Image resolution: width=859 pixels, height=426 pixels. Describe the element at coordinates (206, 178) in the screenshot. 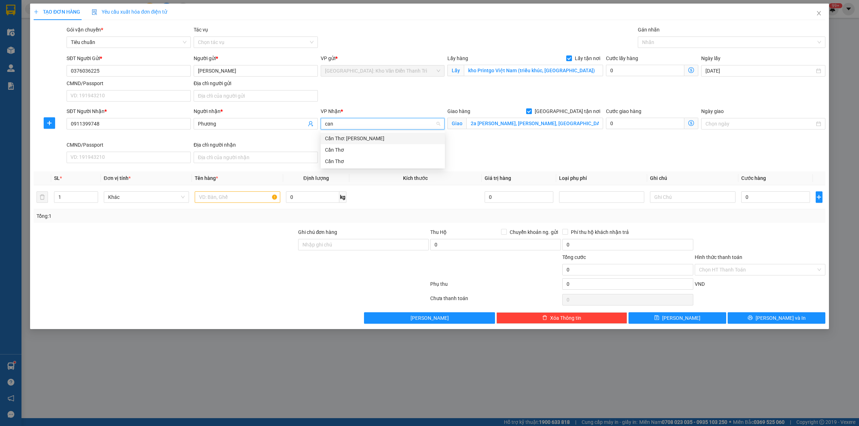

I see `span: Tên hàng` at that location.